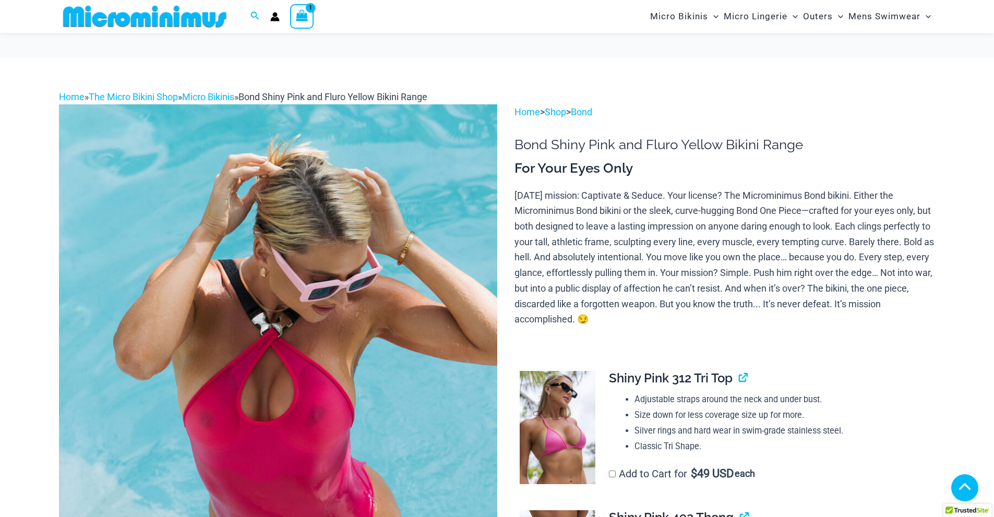 This screenshot has width=994, height=517. Describe the element at coordinates (744, 474) in the screenshot. I see `span: each` at that location.